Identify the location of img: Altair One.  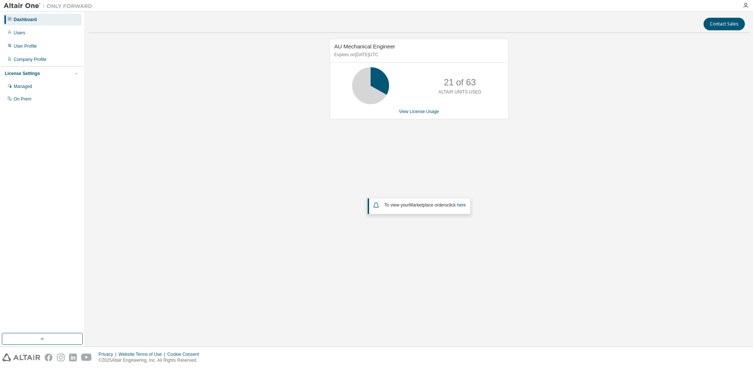
(50, 6).